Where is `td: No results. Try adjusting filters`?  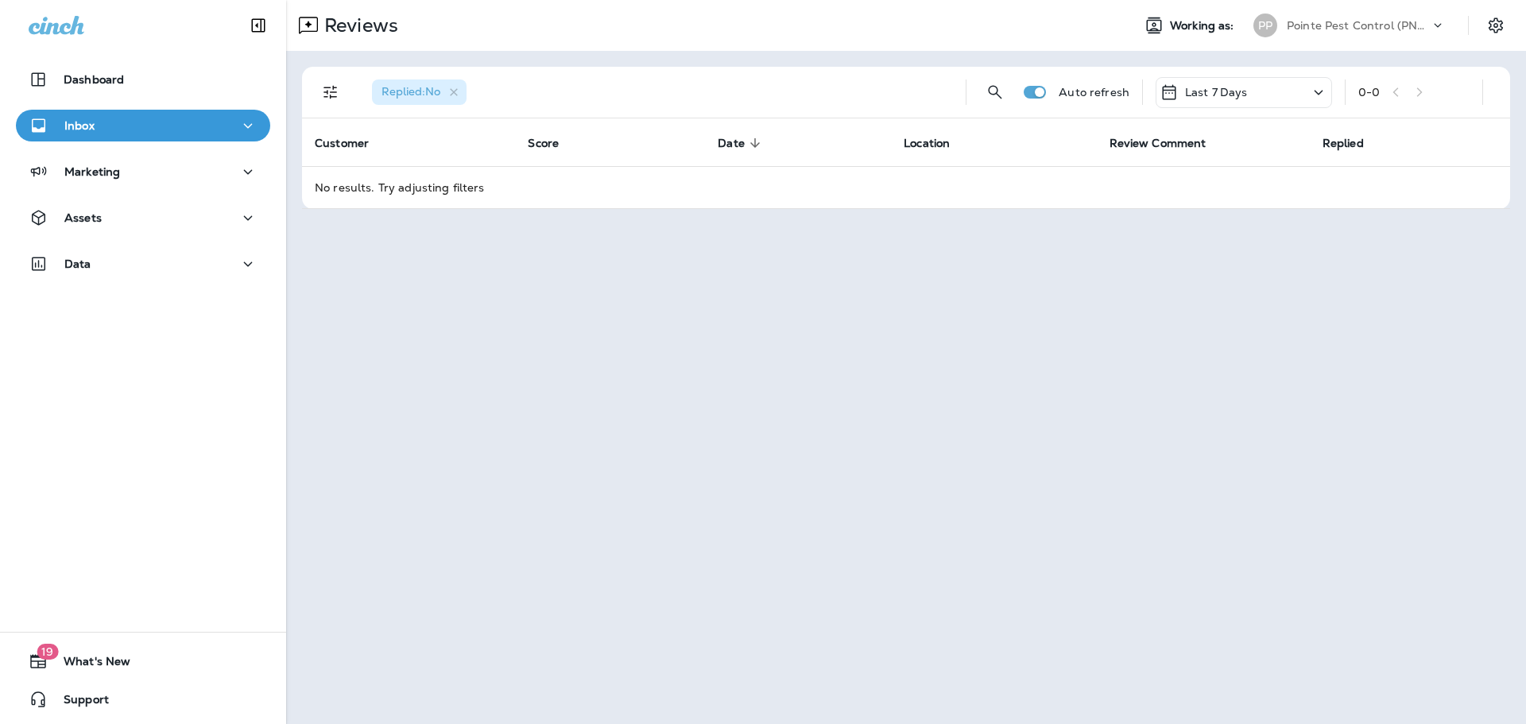
td: No results. Try adjusting filters is located at coordinates (906, 187).